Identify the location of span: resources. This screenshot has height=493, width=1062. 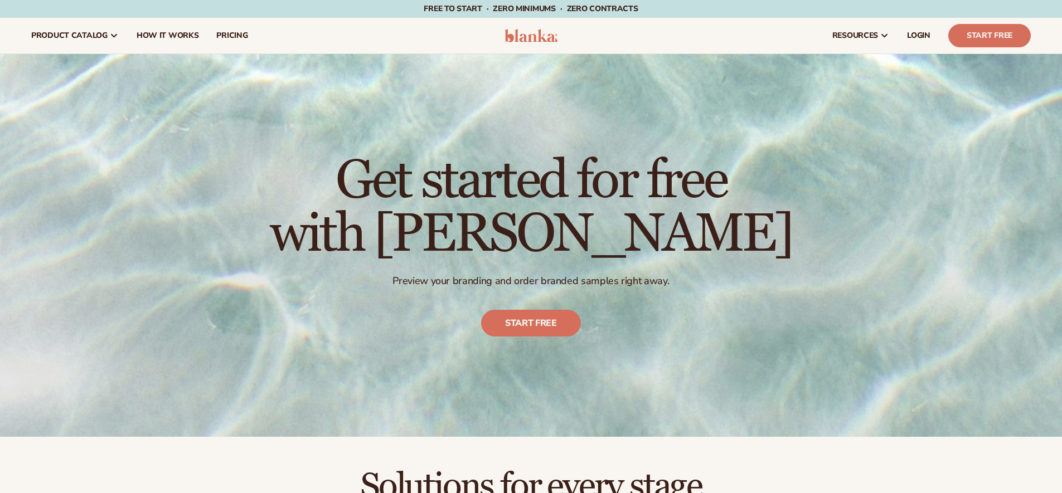
(855, 36).